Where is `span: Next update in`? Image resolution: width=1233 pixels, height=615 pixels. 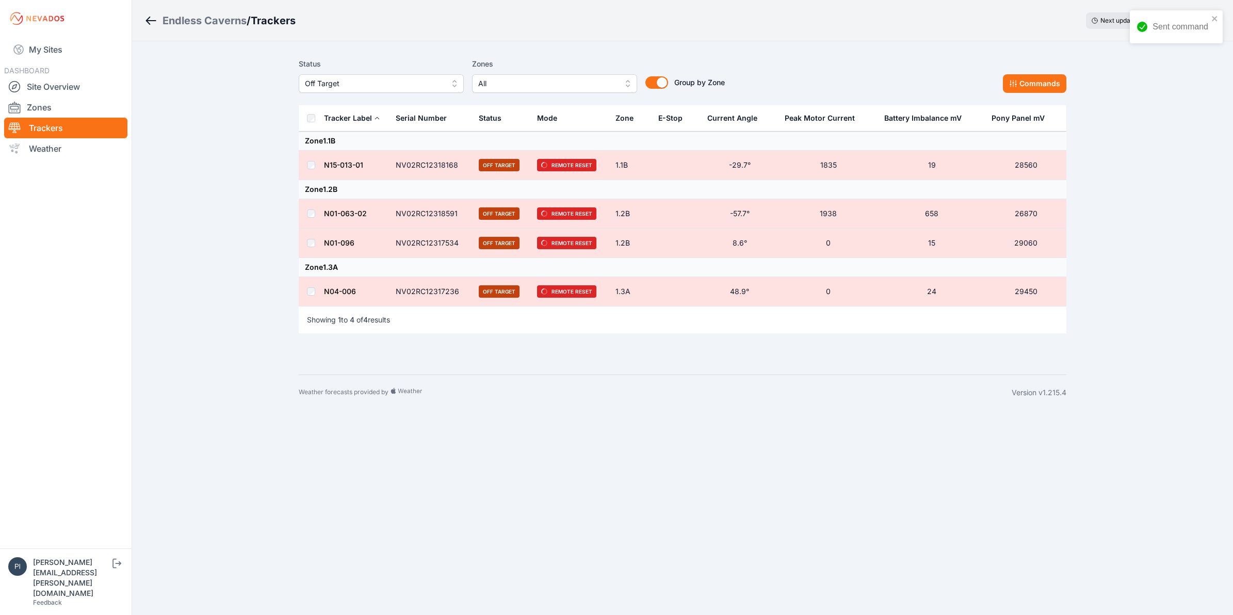
span: Next update in is located at coordinates (1121, 20).